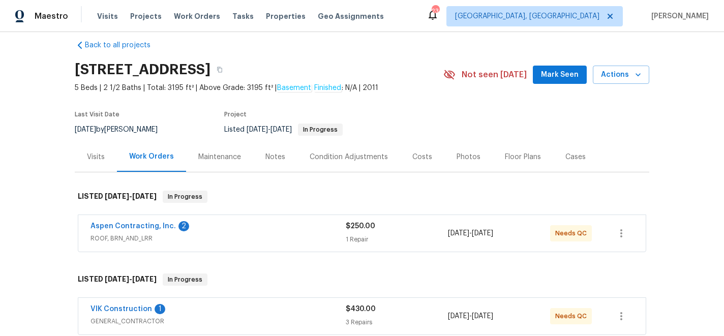 This screenshot has height=336, width=724. Describe the element at coordinates (218, 238) in the screenshot. I see `span: ROOF, BRN_AND_LRR` at that location.